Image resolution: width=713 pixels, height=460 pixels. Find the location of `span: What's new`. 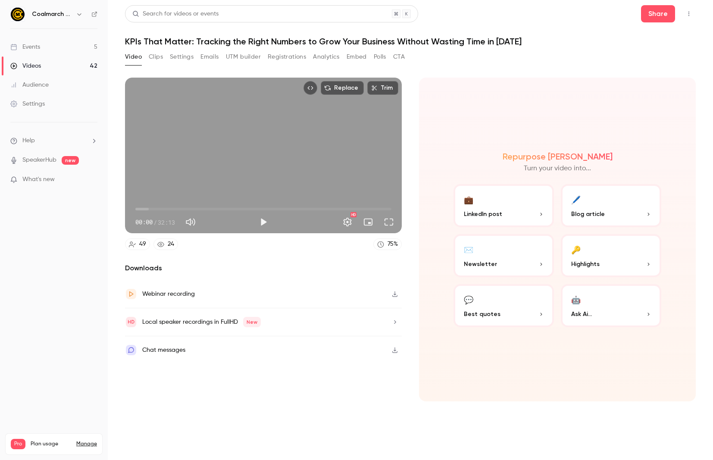

span: What's new is located at coordinates (38, 179).